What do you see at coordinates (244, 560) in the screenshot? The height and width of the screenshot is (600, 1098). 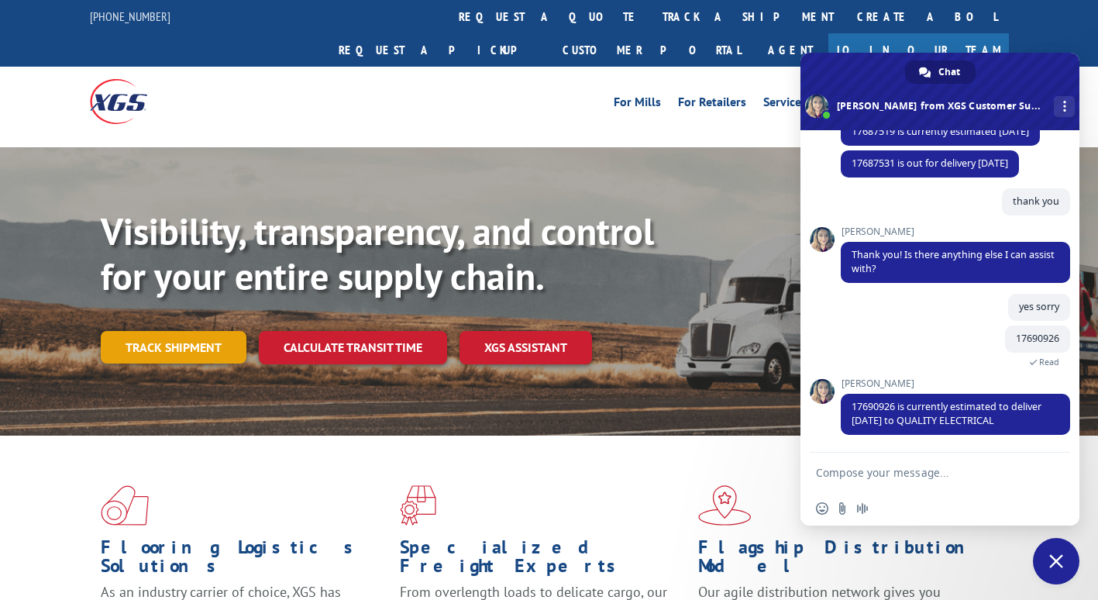 I see `h1: Flooring Logistics Solutions` at bounding box center [244, 560].